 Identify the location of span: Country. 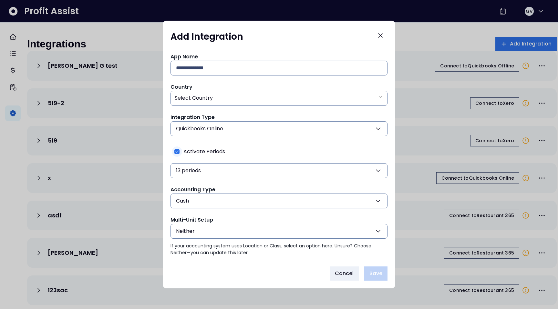
(181, 87).